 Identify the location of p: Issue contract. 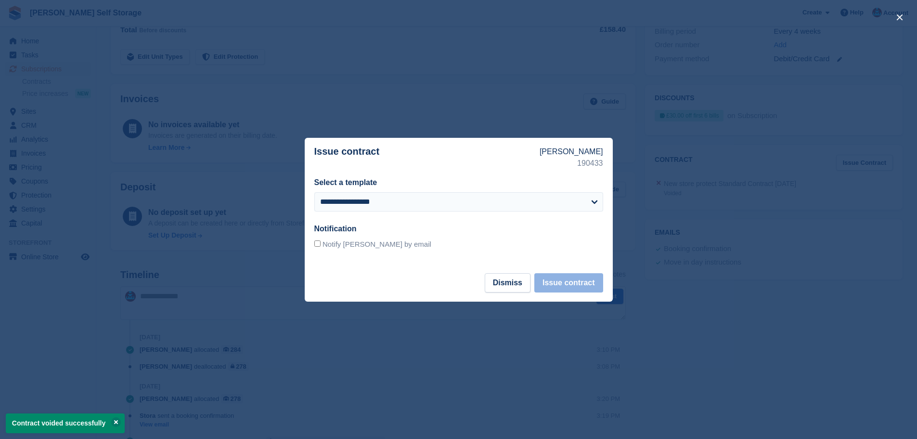
(427, 157).